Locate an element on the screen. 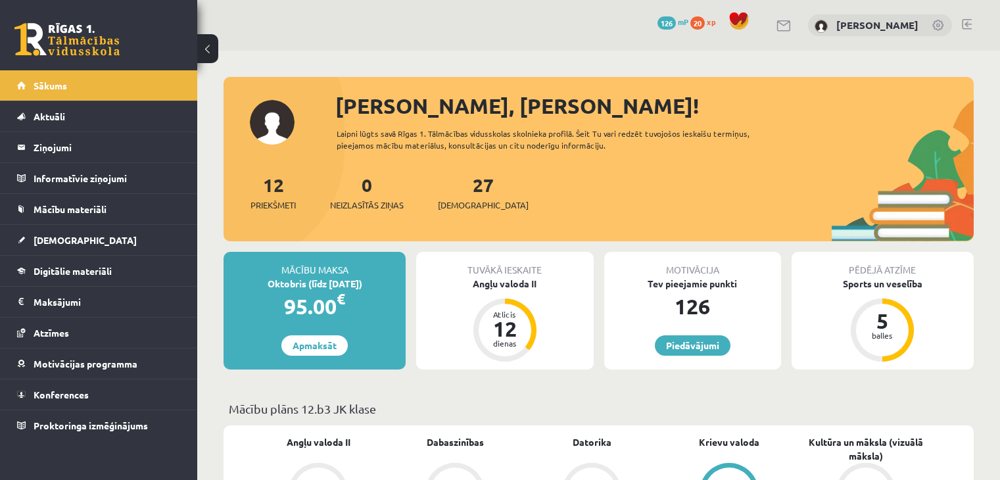 The image size is (1000, 480). a: Aktuāli is located at coordinates (99, 116).